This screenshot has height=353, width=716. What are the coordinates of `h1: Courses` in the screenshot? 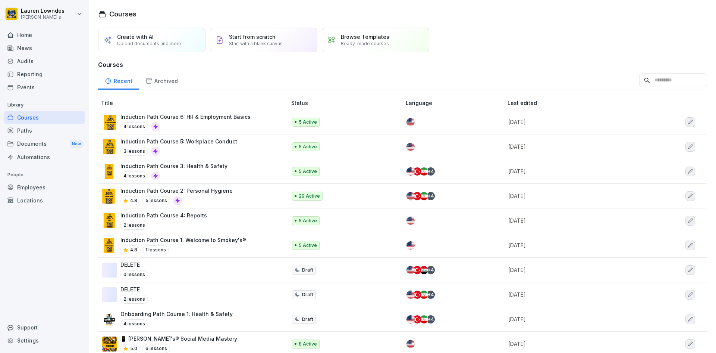 It's located at (123, 14).